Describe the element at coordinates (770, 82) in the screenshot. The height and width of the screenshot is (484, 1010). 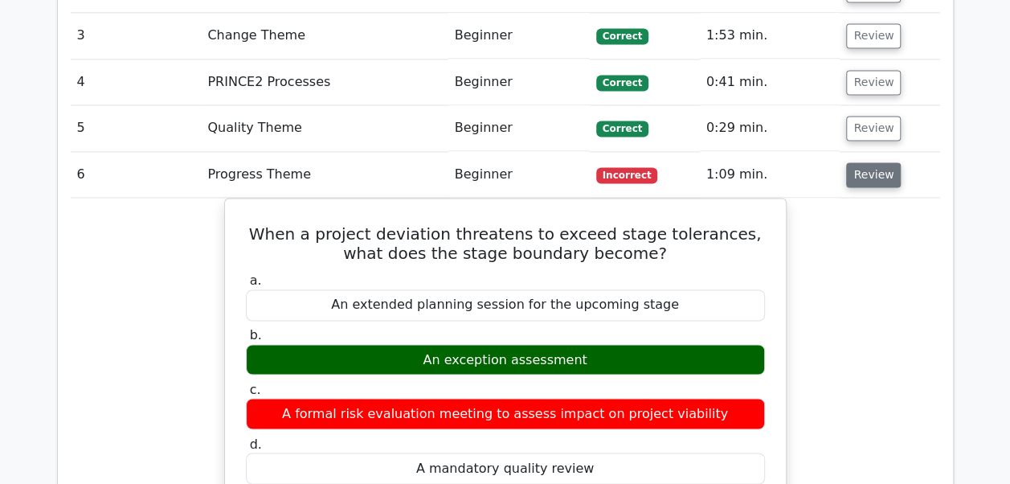
I see `td: 0:41 min.` at that location.